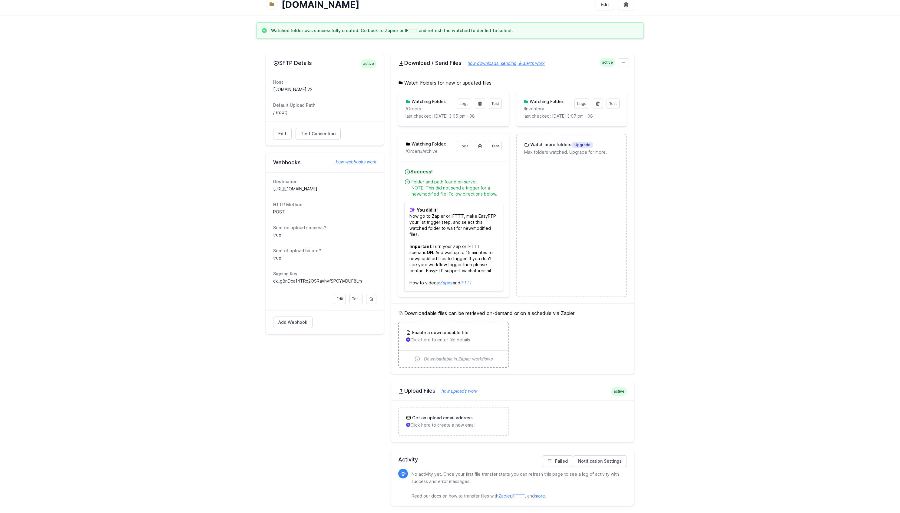 Image resolution: width=900 pixels, height=513 pixels. Describe the element at coordinates (459, 359) in the screenshot. I see `span: Downloadable in Zapier workflows` at that location.